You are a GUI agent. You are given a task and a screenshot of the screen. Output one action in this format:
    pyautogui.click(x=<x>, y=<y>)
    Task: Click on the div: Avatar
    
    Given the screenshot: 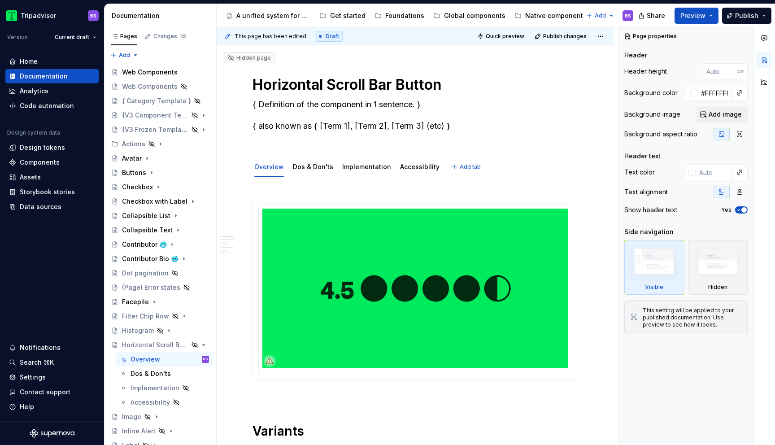 What is the action you would take?
    pyautogui.click(x=132, y=158)
    